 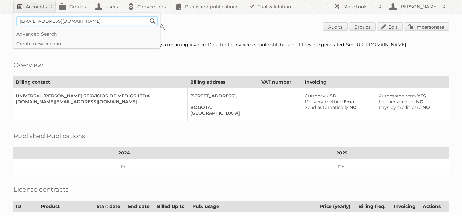 I want to click on h2: Overview, so click(x=28, y=65).